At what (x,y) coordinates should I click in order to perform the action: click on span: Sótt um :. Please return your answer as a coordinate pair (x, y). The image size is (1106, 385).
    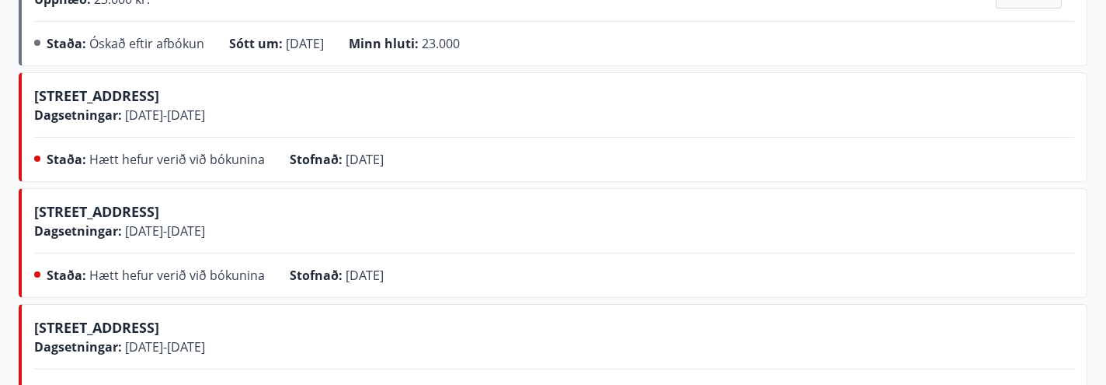
    Looking at the image, I should click on (256, 44).